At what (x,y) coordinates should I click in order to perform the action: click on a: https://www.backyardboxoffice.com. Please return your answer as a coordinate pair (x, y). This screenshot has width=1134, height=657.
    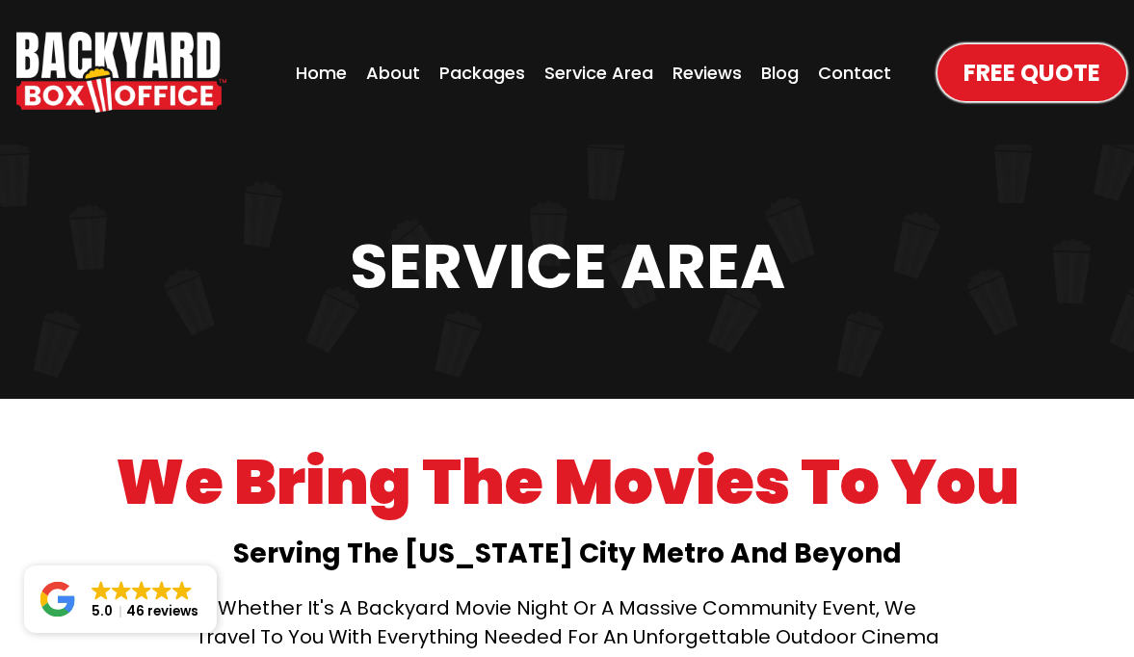
    Looking at the image, I should click on (121, 72).